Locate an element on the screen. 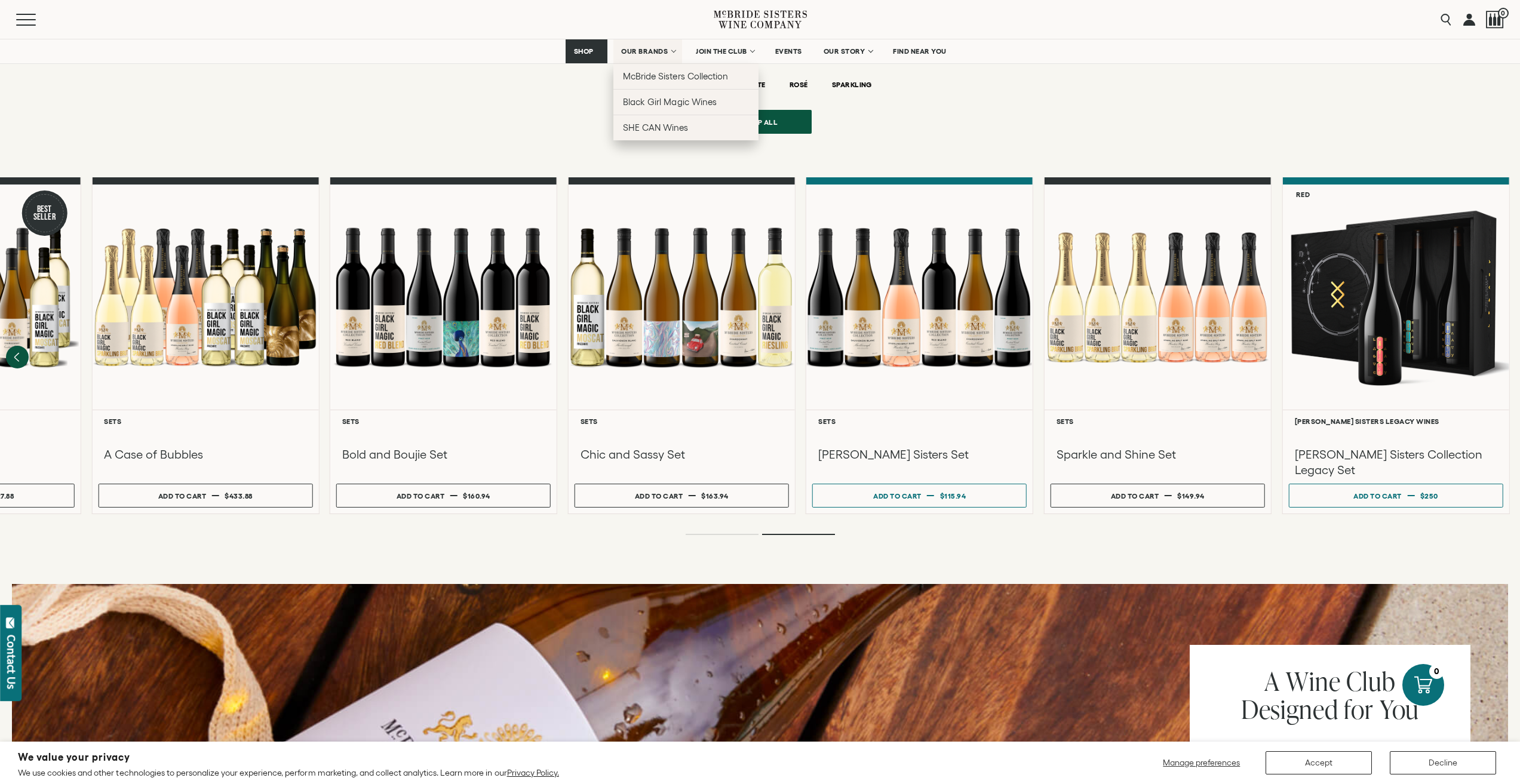 The height and width of the screenshot is (784, 1520). a: Black Girl Magic Wines is located at coordinates (686, 101).